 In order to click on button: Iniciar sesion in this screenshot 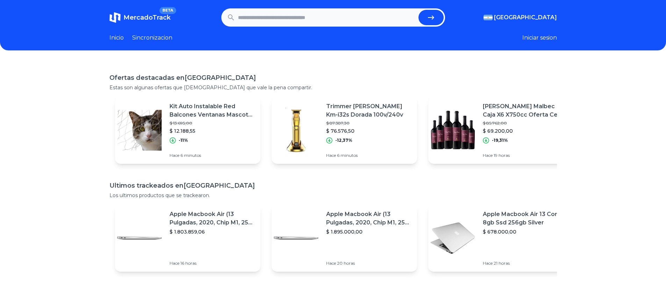, I will do `click(540, 38)`.